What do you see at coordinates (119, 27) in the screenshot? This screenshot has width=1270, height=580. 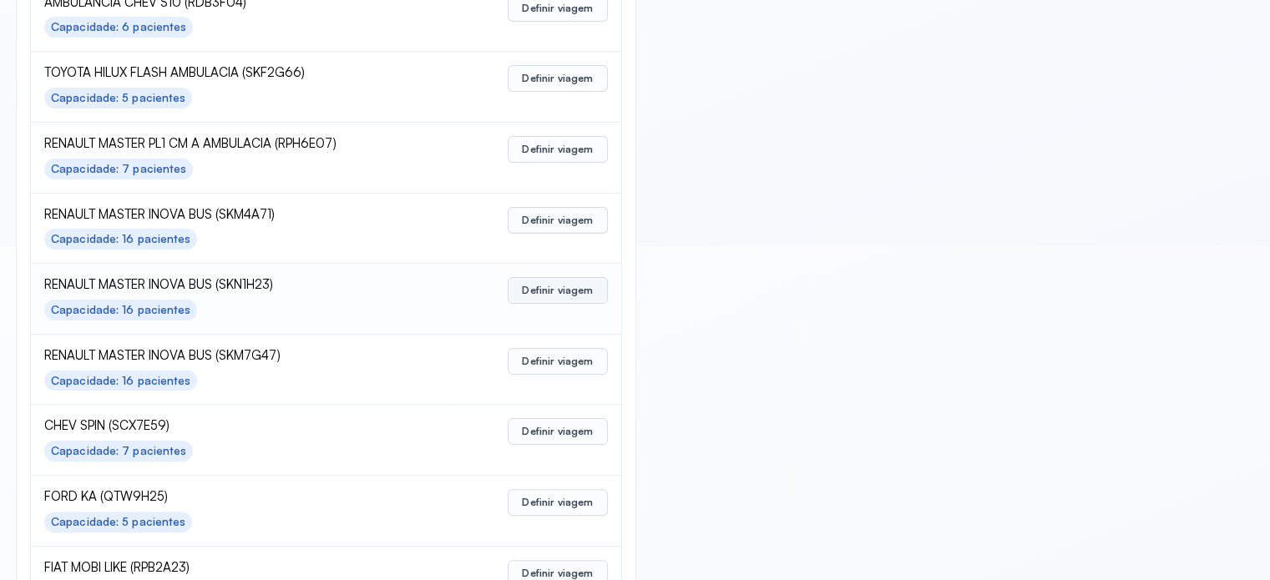 I see `div: Capacidade: 6 pacientes` at bounding box center [119, 27].